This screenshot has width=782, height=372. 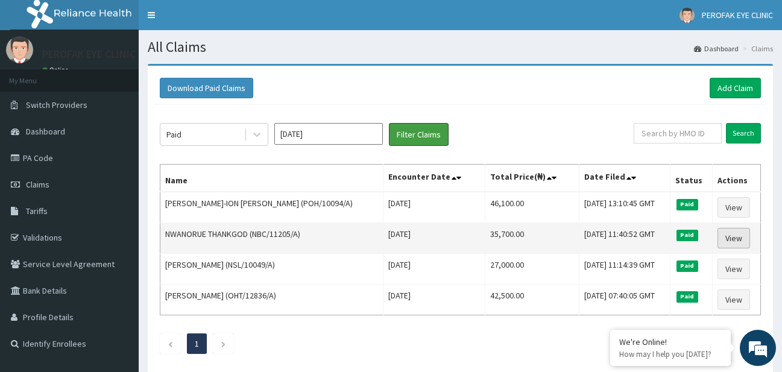 I want to click on th: Date Filed, so click(x=625, y=178).